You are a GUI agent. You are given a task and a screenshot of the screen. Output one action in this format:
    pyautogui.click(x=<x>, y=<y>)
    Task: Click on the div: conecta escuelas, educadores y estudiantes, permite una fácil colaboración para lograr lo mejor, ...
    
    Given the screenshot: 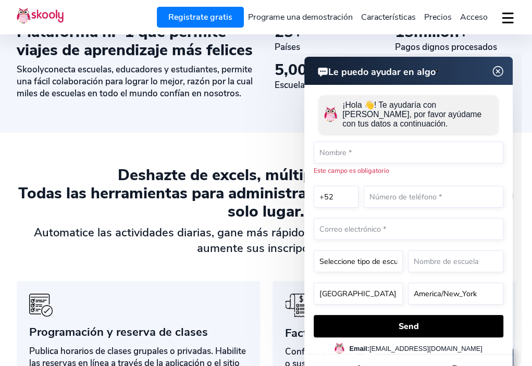 What is the action you would take?
    pyautogui.click(x=137, y=81)
    